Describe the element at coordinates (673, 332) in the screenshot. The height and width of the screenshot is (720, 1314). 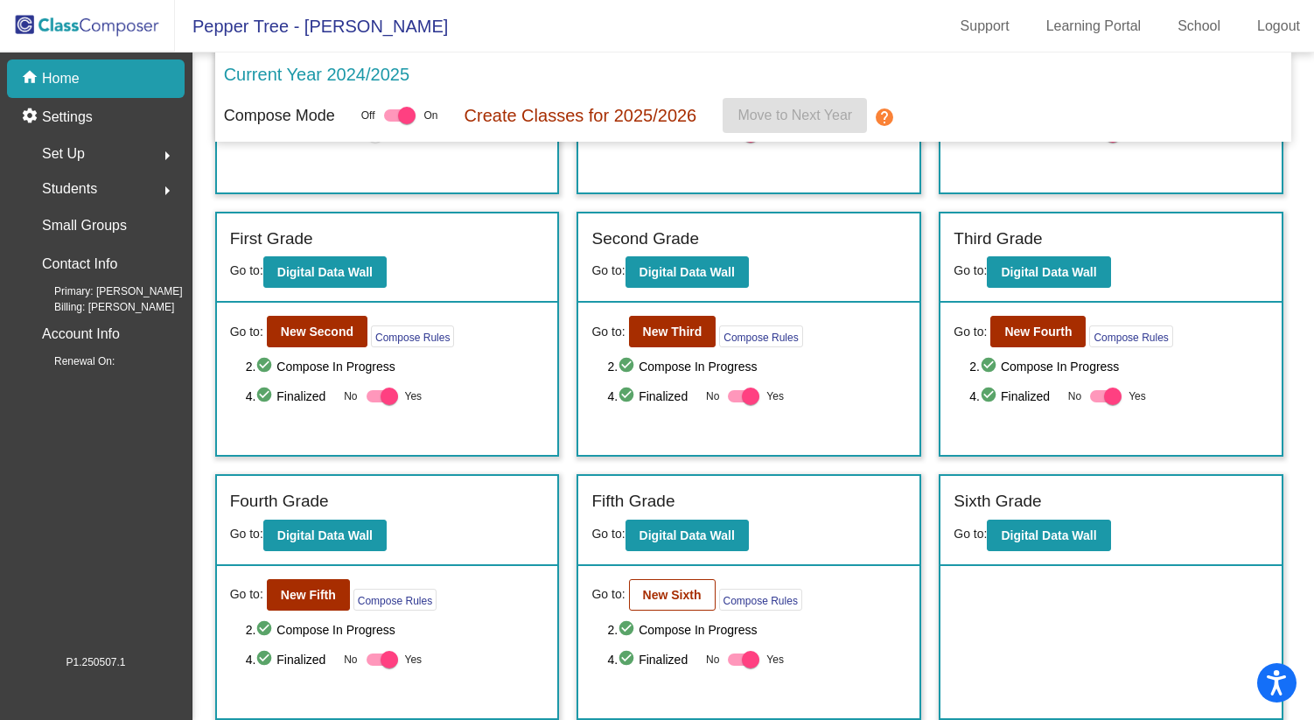
I see `button: New Third` at that location.